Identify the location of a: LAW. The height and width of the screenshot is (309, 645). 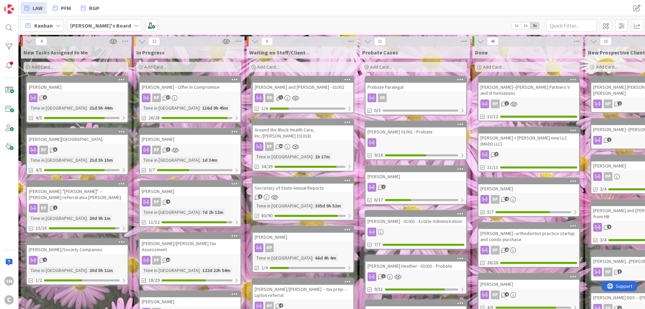
(34, 8).